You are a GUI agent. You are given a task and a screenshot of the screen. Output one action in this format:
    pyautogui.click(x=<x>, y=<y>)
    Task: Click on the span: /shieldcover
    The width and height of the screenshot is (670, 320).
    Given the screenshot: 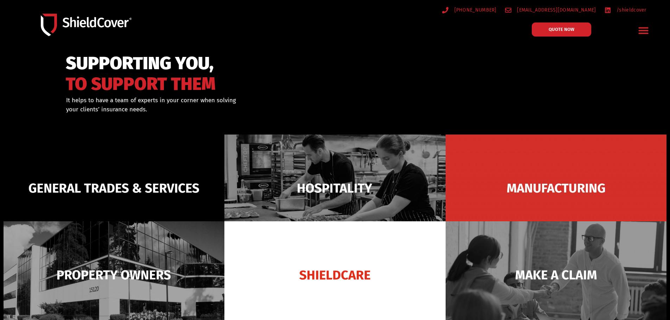 What is the action you would take?
    pyautogui.click(x=631, y=10)
    